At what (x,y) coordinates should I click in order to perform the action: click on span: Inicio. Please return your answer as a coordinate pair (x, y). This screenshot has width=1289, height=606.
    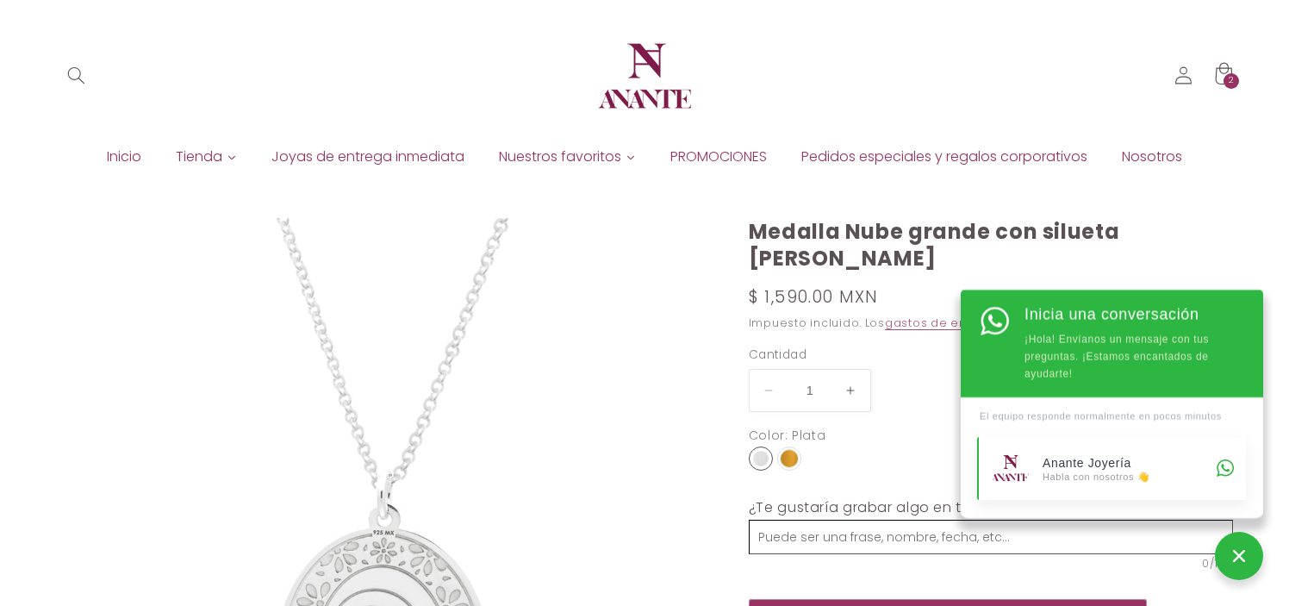
    Looking at the image, I should click on (124, 157).